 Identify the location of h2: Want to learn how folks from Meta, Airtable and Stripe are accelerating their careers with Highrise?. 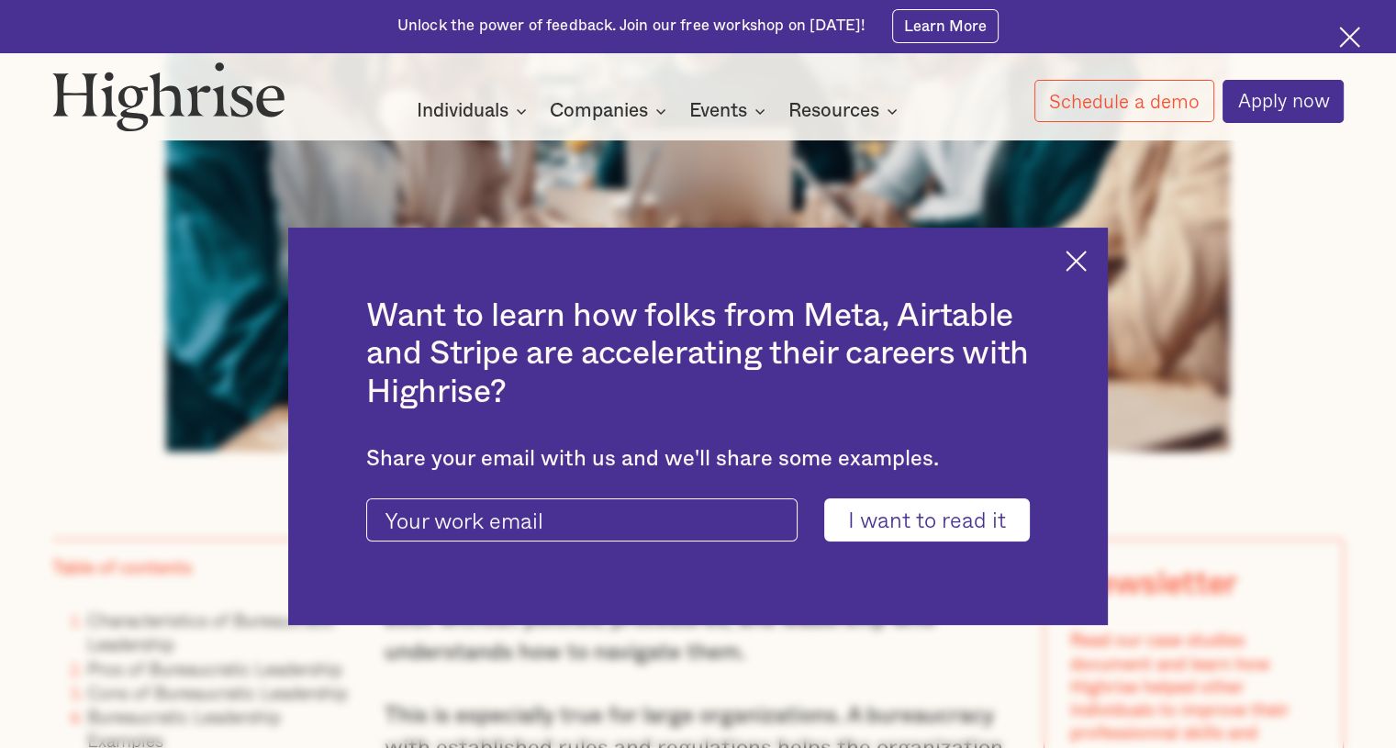
(698, 354).